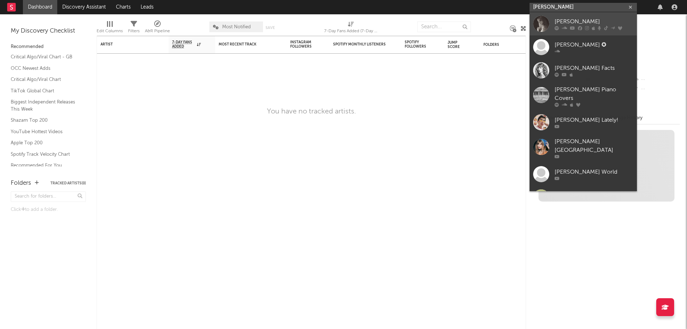 The height and width of the screenshot is (329, 687). Describe the element at coordinates (245, 44) in the screenshot. I see `div: Most Recent Track` at that location.